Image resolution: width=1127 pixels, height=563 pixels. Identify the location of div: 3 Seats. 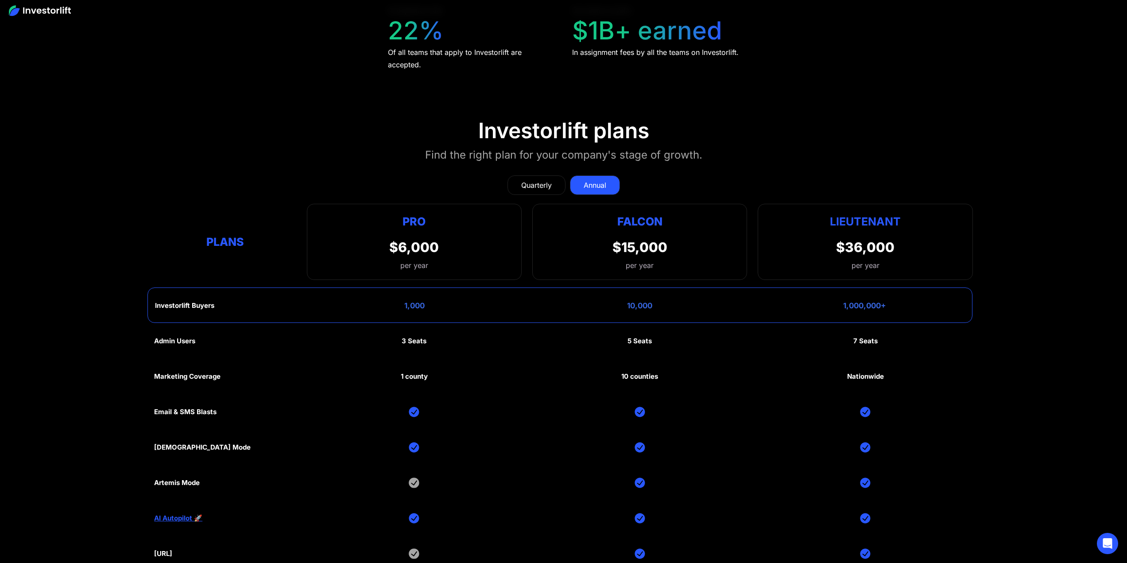
(414, 341).